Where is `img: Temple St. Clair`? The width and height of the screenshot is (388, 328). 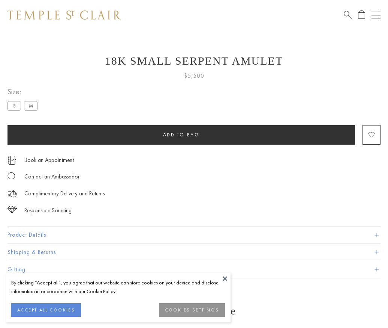
img: Temple St. Clair is located at coordinates (64, 15).